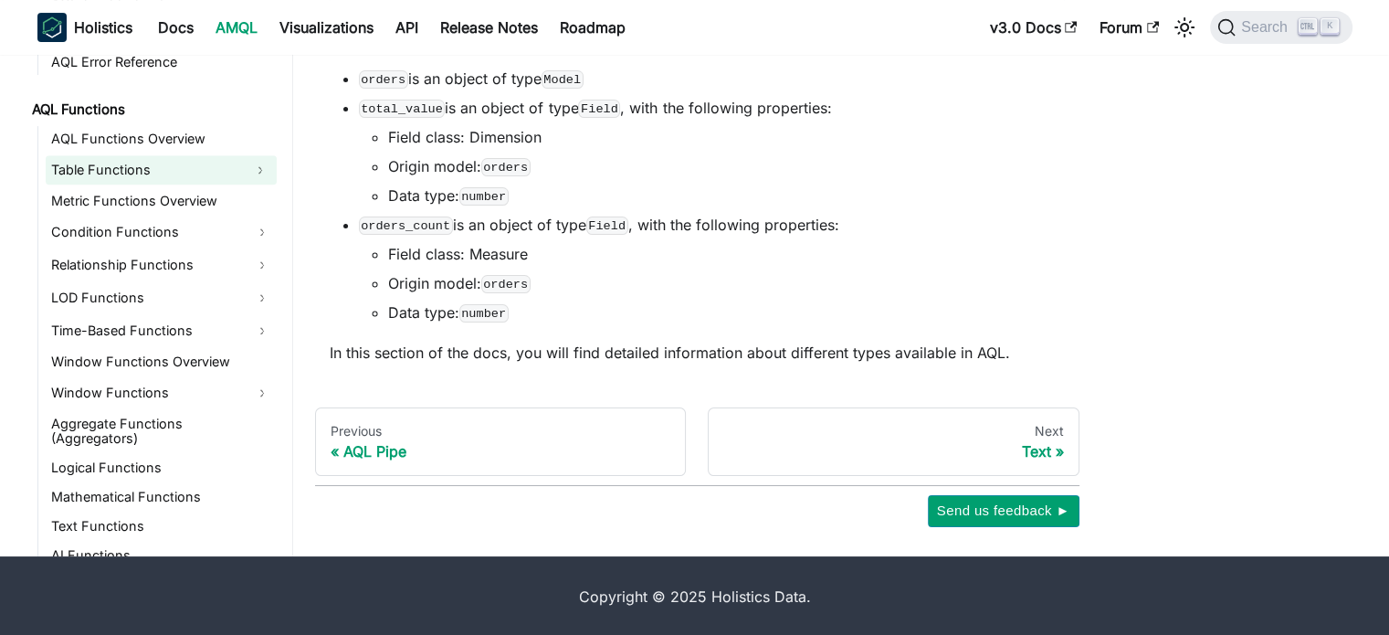 Image resolution: width=1389 pixels, height=635 pixels. I want to click on a: Visualizations, so click(326, 27).